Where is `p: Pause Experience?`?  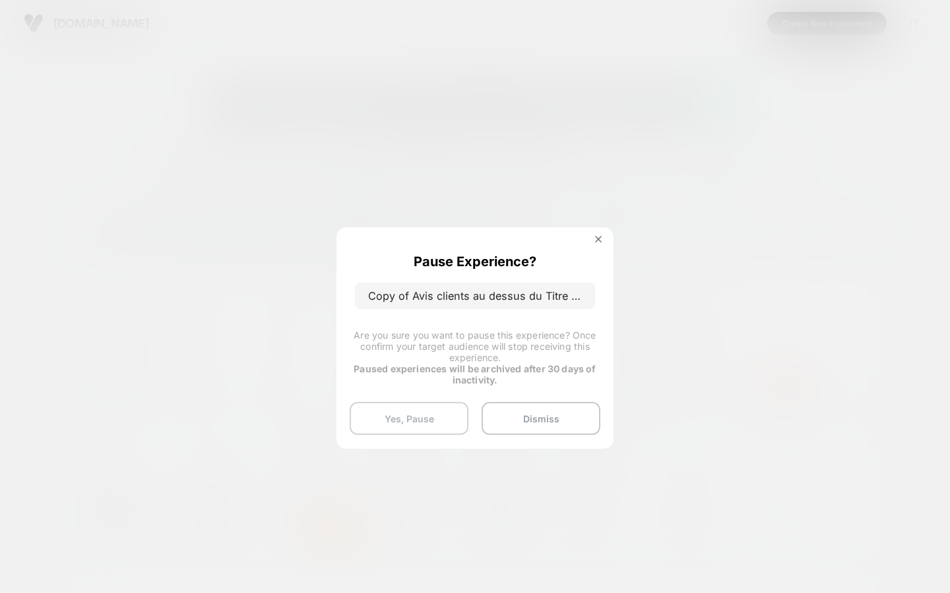 p: Pause Experience? is located at coordinates (475, 262).